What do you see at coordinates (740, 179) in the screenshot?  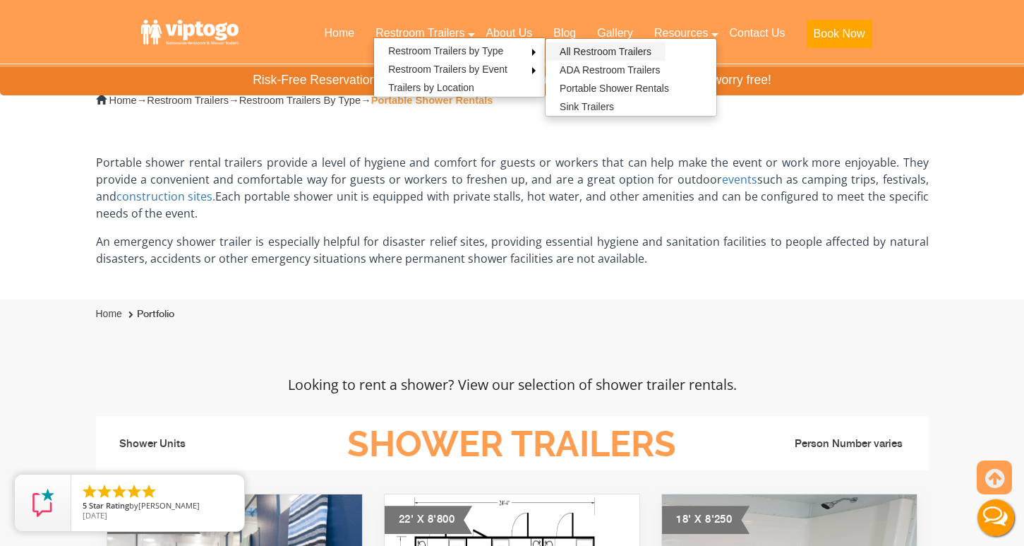 I see `a: events` at bounding box center [740, 179].